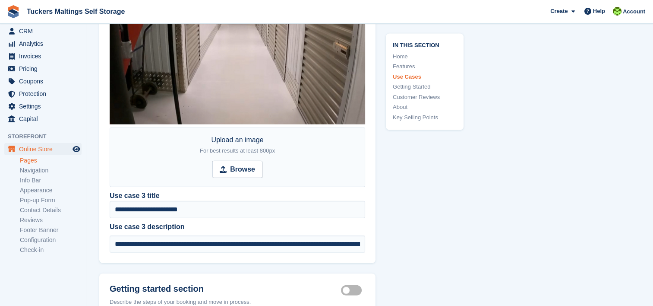  I want to click on a: Footer Banner, so click(51, 230).